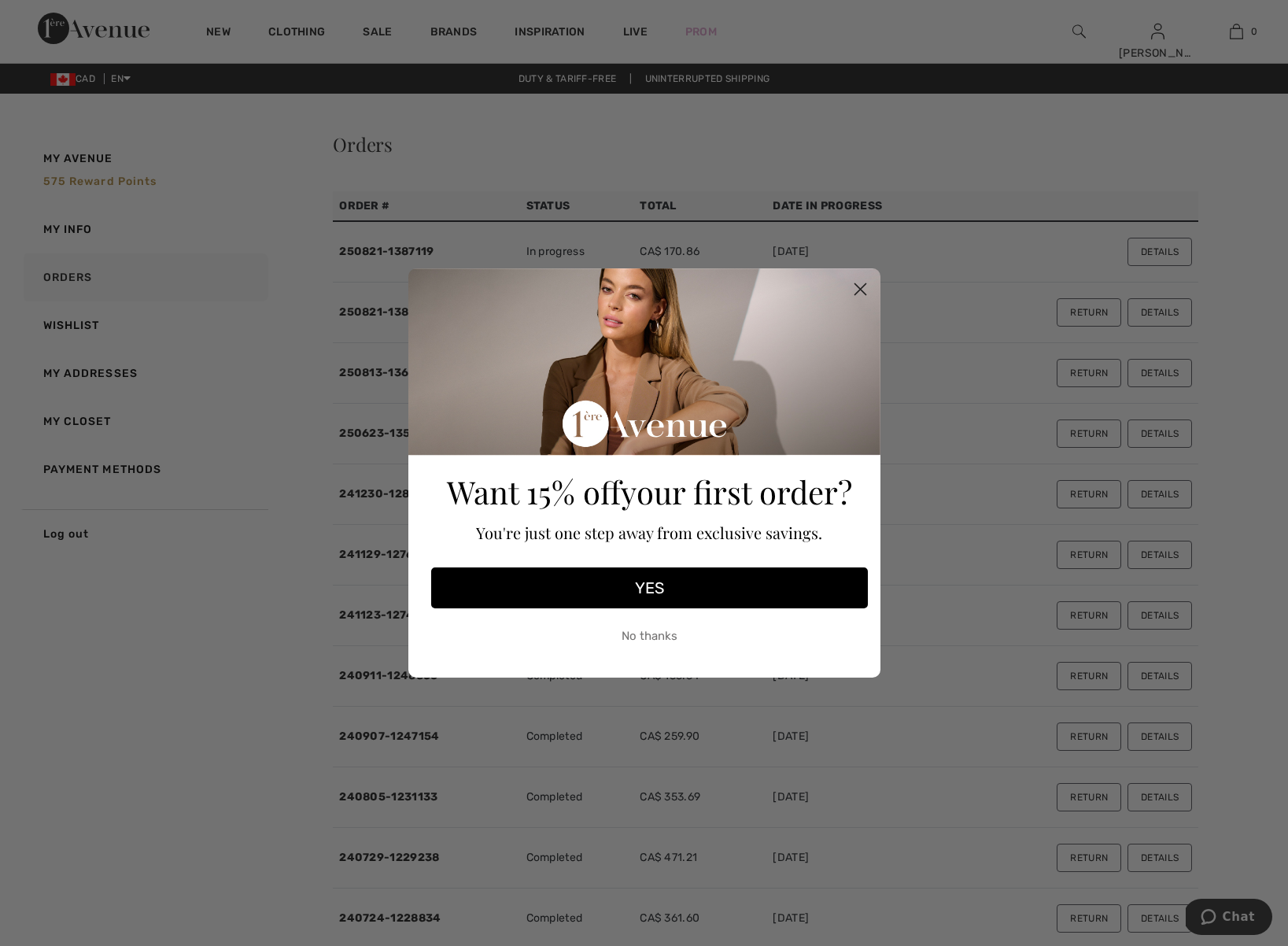  Describe the element at coordinates (53, 18) in the screenshot. I see `span: Chat` at that location.